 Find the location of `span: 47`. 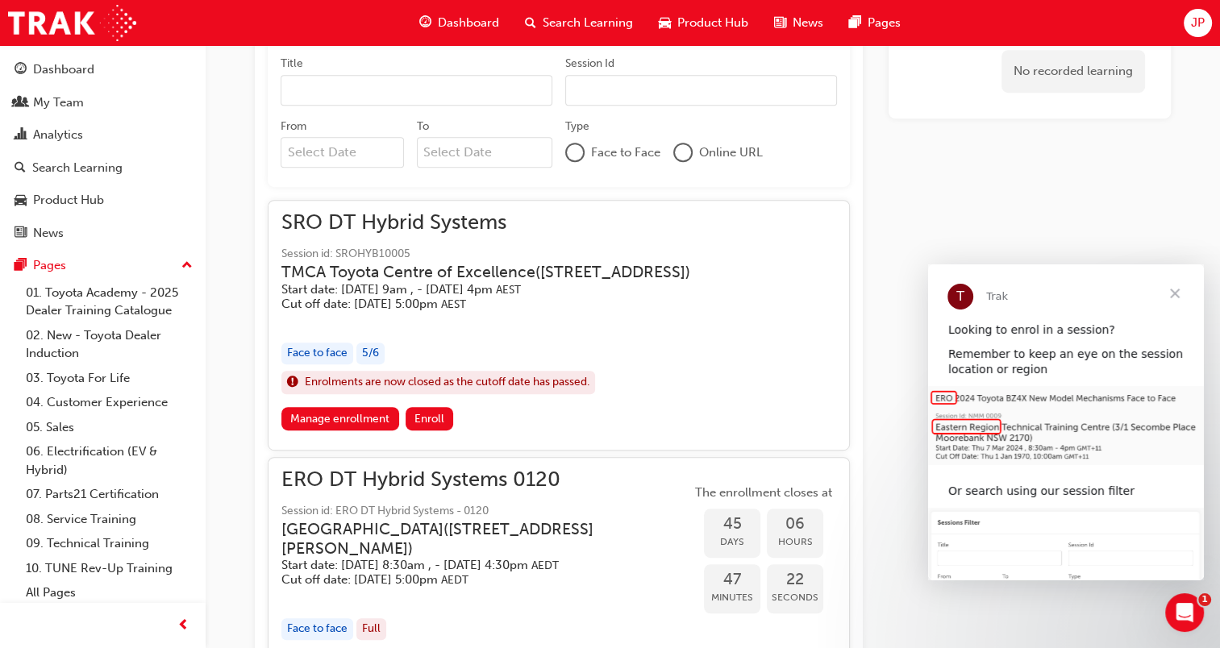

span: 47 is located at coordinates (732, 580).